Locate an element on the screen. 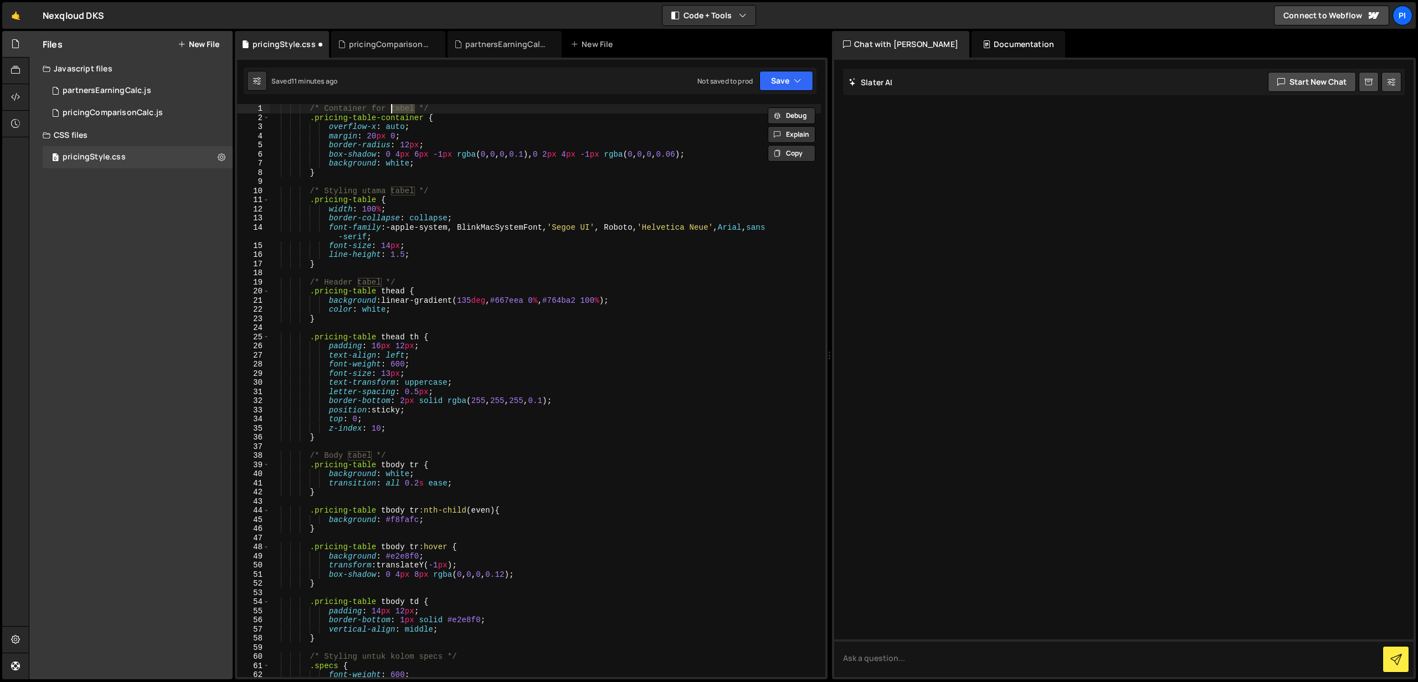 The image size is (1418, 682). div: 60 is located at coordinates (253, 657).